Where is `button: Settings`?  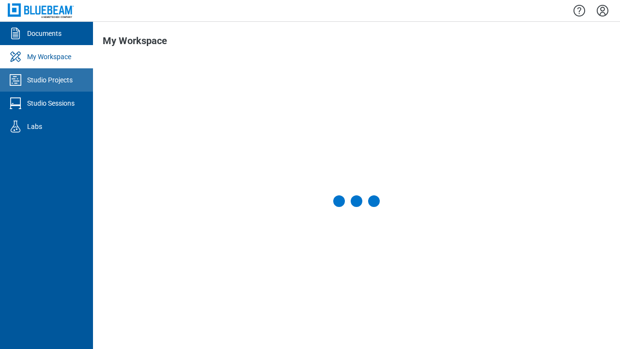
button: Settings is located at coordinates (602, 11).